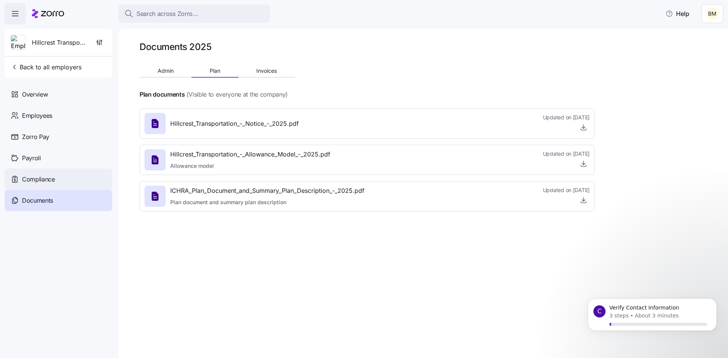 Image resolution: width=728 pixels, height=358 pixels. Describe the element at coordinates (59, 42) in the screenshot. I see `span: Hillcrest Transportation Inc.` at that location.